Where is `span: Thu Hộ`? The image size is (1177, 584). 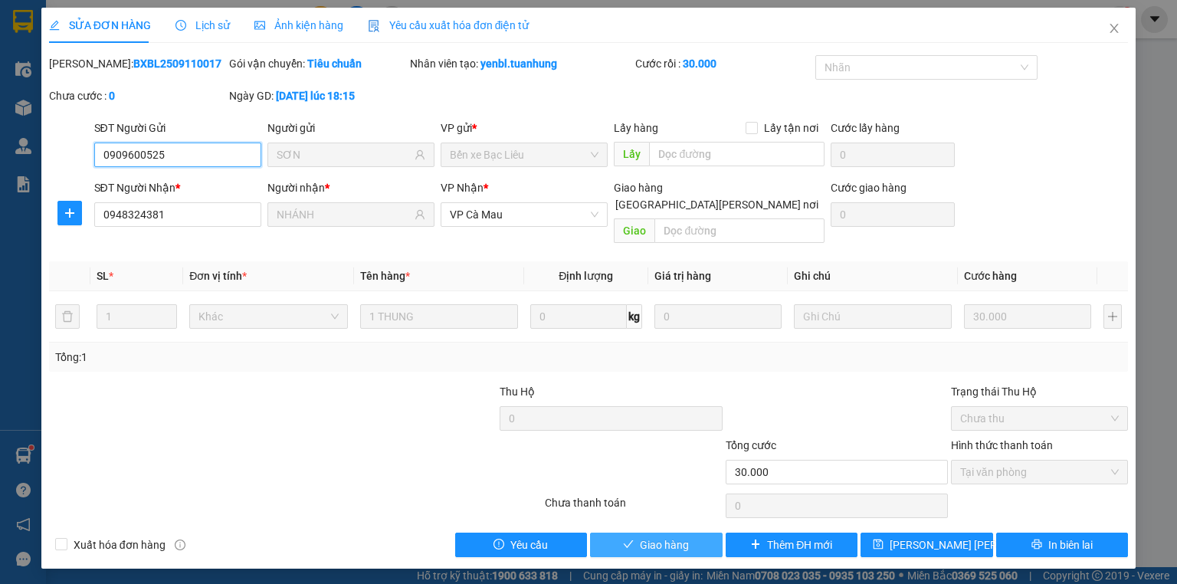 span: Thu Hộ is located at coordinates (517, 391).